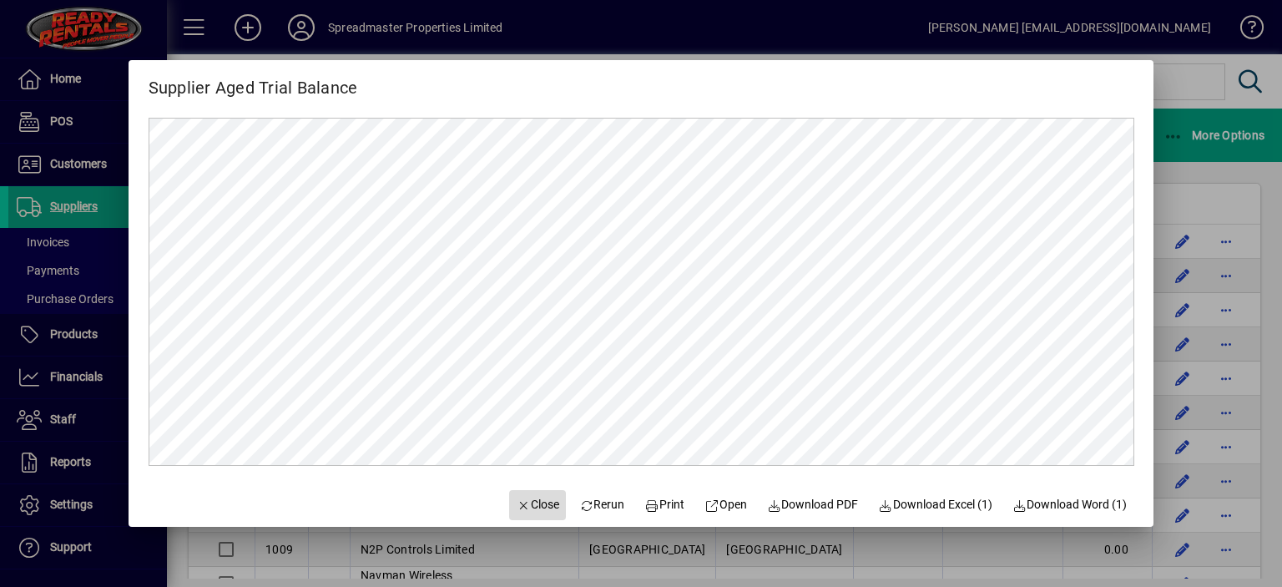 This screenshot has height=587, width=1282. I want to click on h2: Supplier Aged Trial Balance, so click(253, 80).